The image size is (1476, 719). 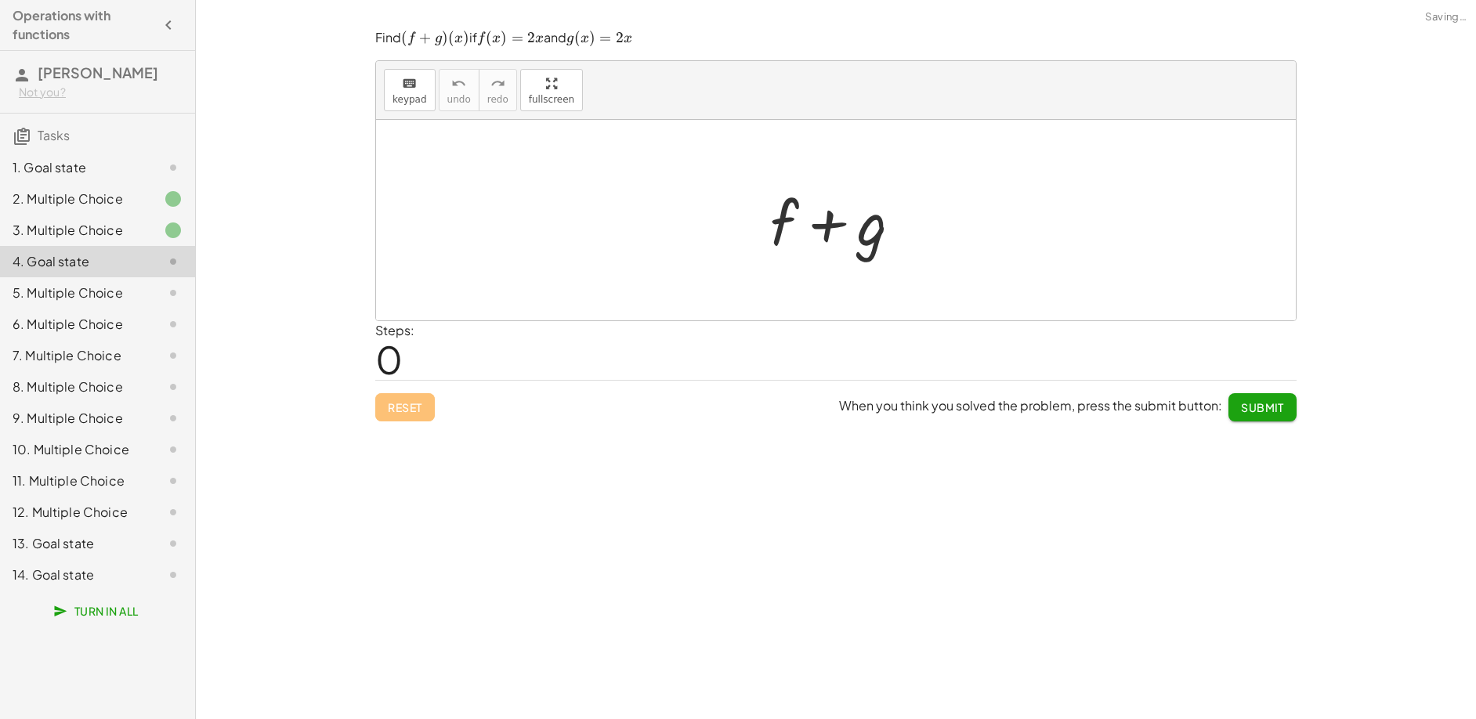 I want to click on span: Saving…, so click(x=1446, y=17).